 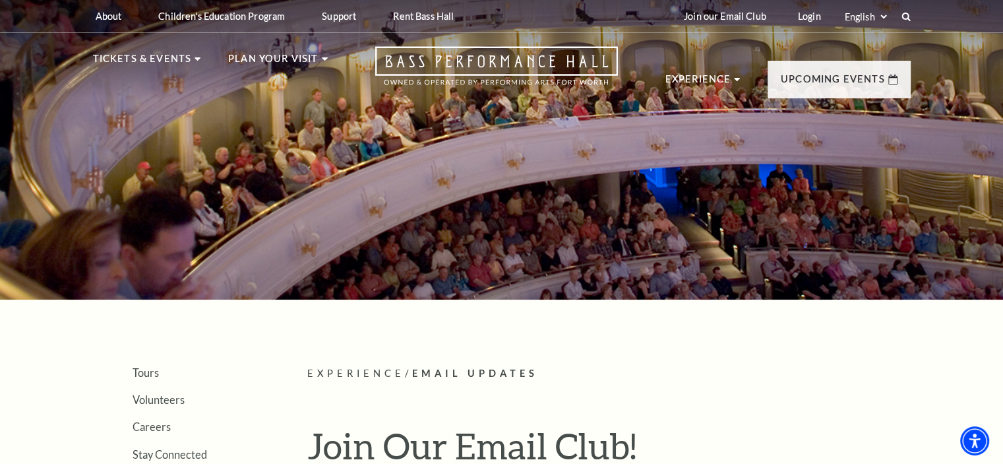 What do you see at coordinates (158, 399) in the screenshot?
I see `a: Volunteers` at bounding box center [158, 399].